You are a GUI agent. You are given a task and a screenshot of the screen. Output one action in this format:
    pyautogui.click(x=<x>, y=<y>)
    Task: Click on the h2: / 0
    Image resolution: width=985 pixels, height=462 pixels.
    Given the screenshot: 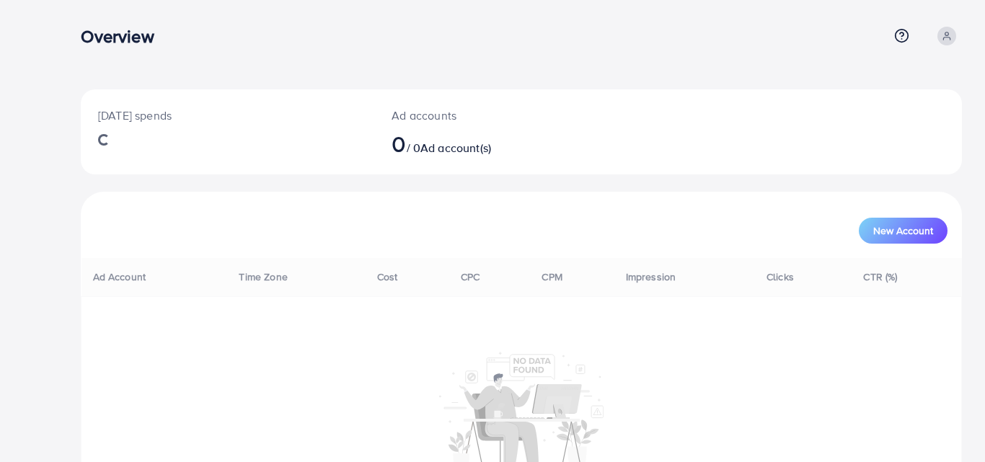 What is the action you would take?
    pyautogui.click(x=485, y=143)
    